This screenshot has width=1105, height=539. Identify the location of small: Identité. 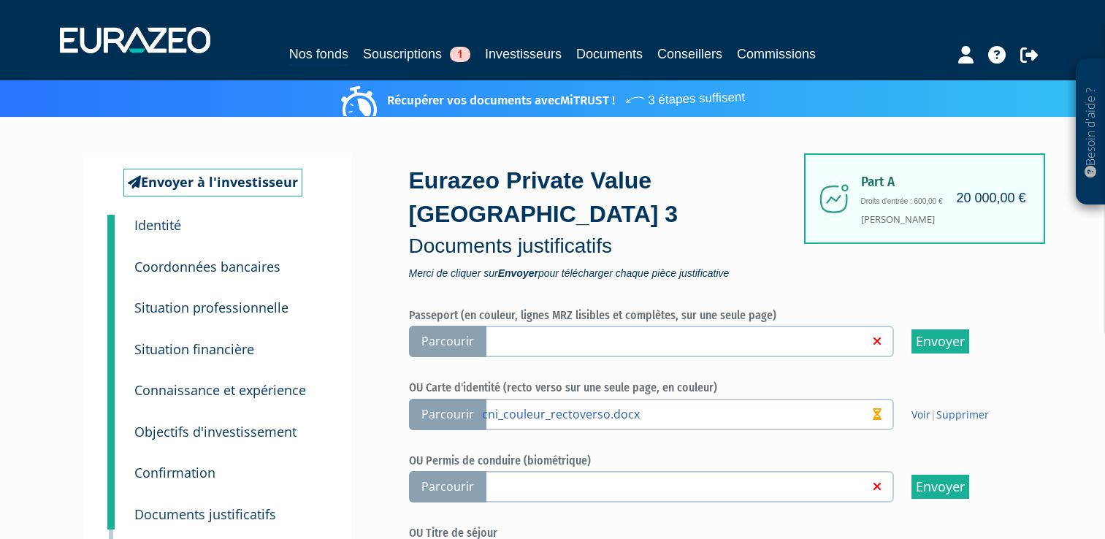
(158, 225).